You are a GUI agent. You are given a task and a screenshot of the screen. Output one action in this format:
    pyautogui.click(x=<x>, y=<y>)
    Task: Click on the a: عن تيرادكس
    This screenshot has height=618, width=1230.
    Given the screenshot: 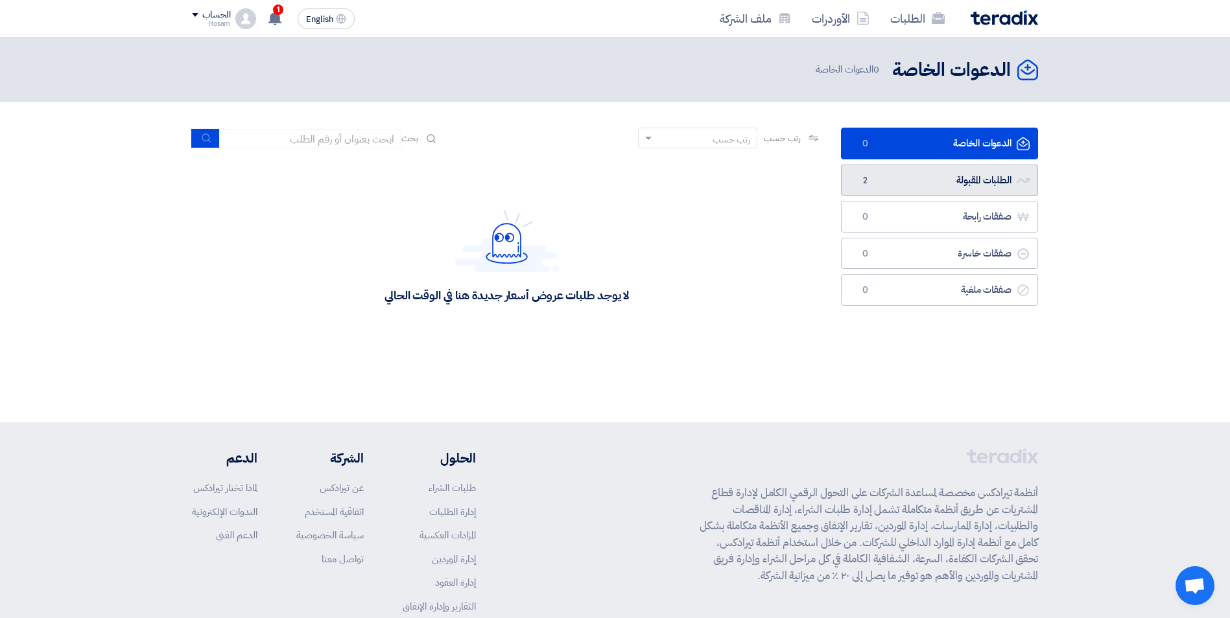 What is the action you would take?
    pyautogui.click(x=342, y=488)
    